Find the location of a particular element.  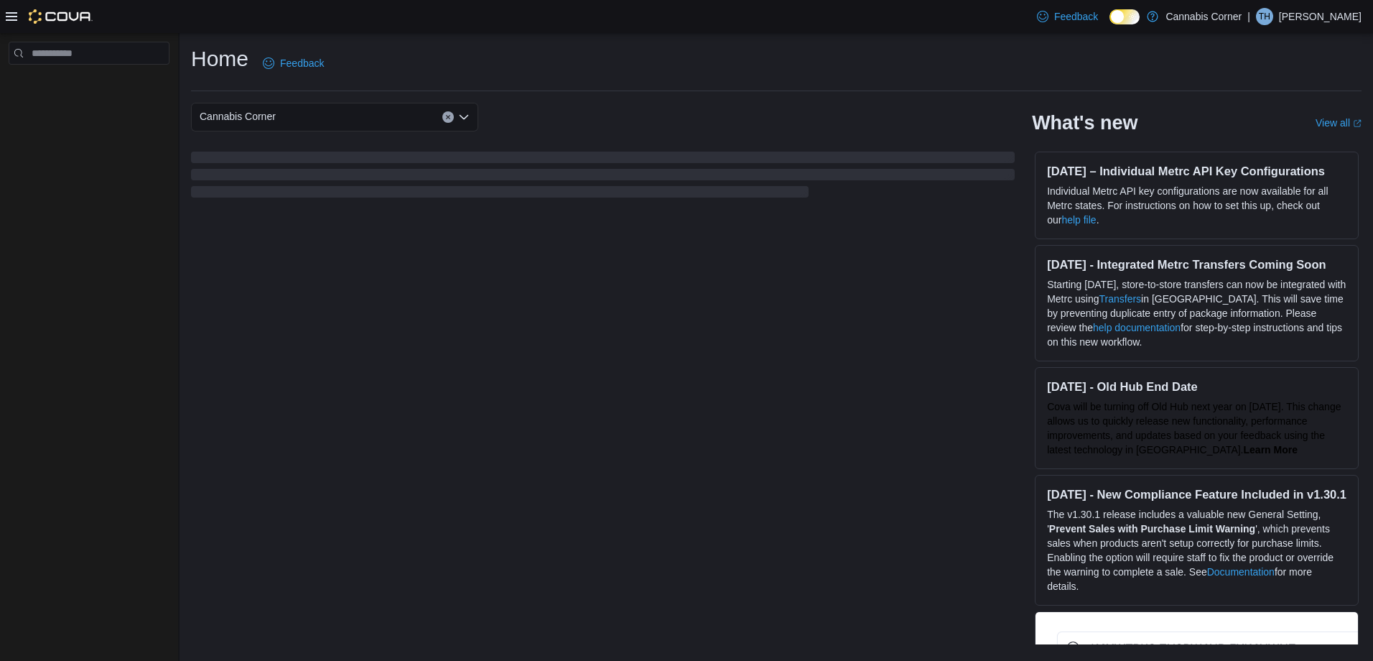

a: Documentation is located at coordinates (1241, 572).